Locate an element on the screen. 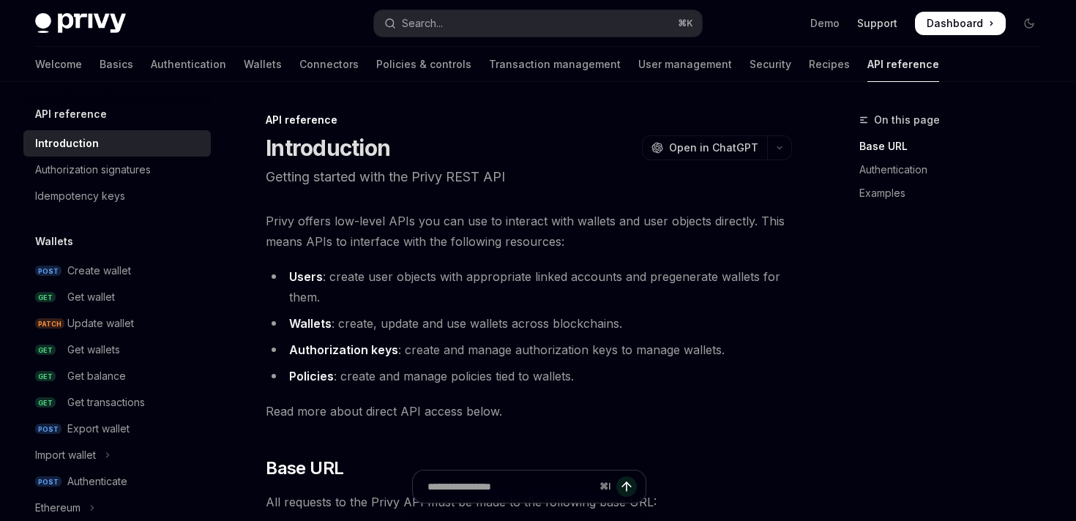 The width and height of the screenshot is (1076, 521). a: Idempotency keys is located at coordinates (117, 196).